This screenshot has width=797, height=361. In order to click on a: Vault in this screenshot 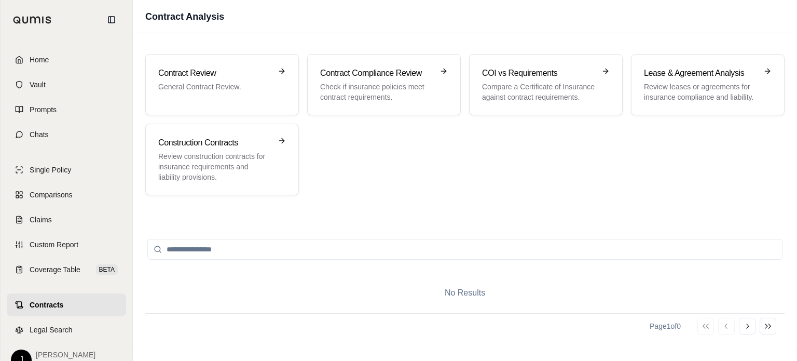, I will do `click(66, 85)`.